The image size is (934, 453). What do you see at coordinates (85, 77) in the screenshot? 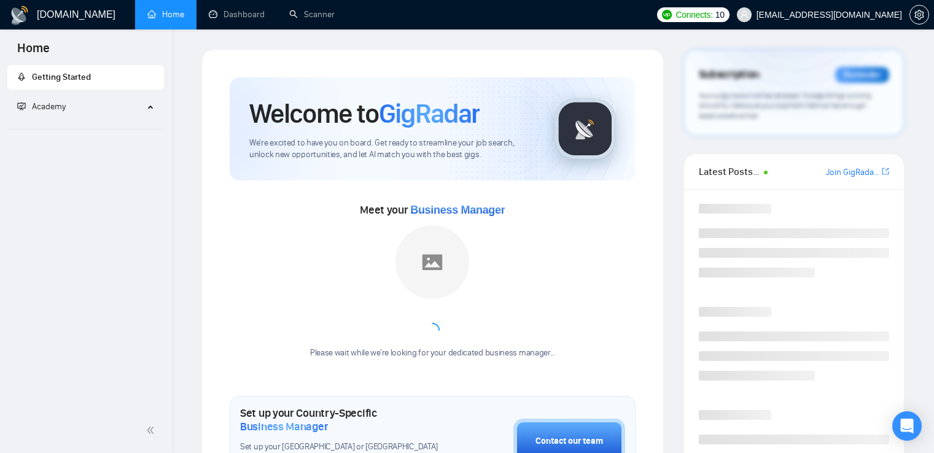
I see `li: Getting Started` at bounding box center [85, 77].